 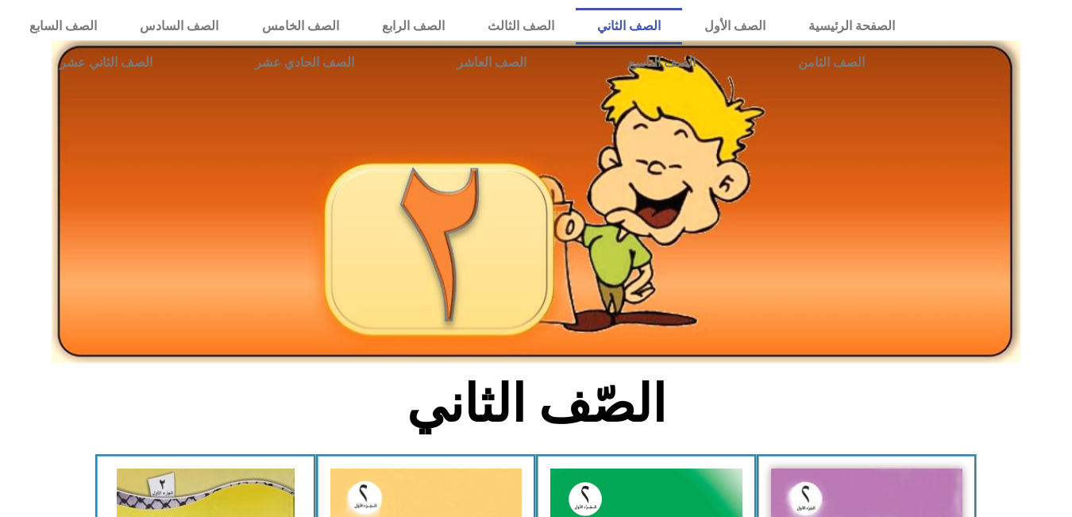 I want to click on a: الصف الثامن, so click(x=831, y=63).